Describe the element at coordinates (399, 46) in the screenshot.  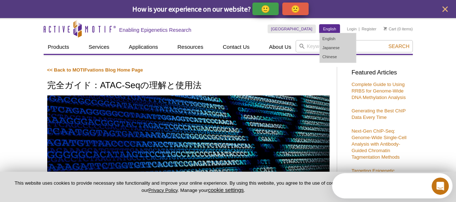
I see `button: Search` at that location.